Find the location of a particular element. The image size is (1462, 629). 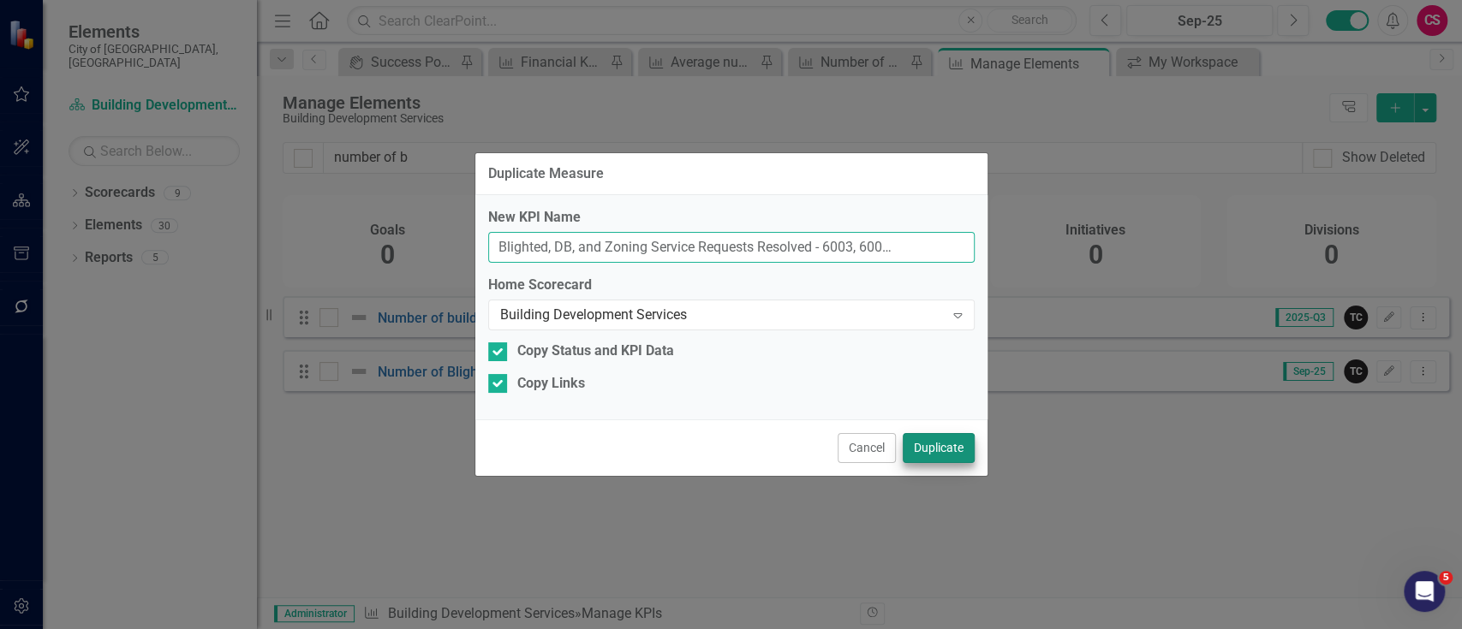

button: Duplicate is located at coordinates (939, 448).